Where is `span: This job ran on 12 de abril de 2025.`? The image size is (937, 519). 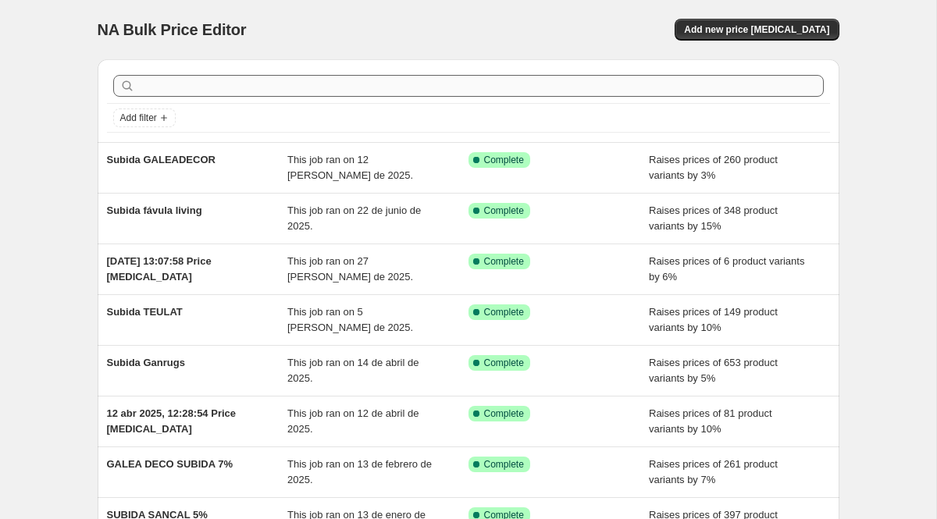
span: This job ran on 12 de abril de 2025. is located at coordinates (353, 421).